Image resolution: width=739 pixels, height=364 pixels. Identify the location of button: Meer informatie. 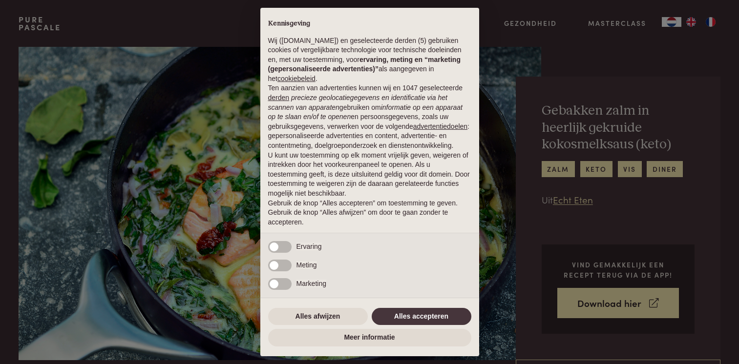
(370, 338).